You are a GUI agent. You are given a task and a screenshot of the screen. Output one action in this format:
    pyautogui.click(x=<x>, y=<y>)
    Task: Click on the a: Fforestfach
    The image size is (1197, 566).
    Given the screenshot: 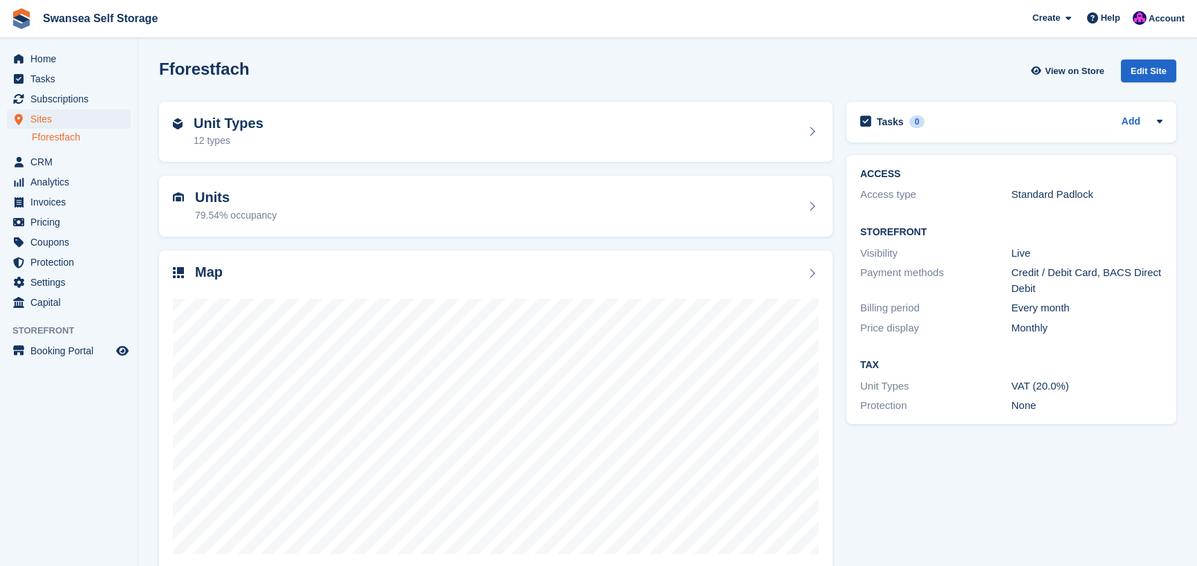 What is the action you would take?
    pyautogui.click(x=81, y=137)
    